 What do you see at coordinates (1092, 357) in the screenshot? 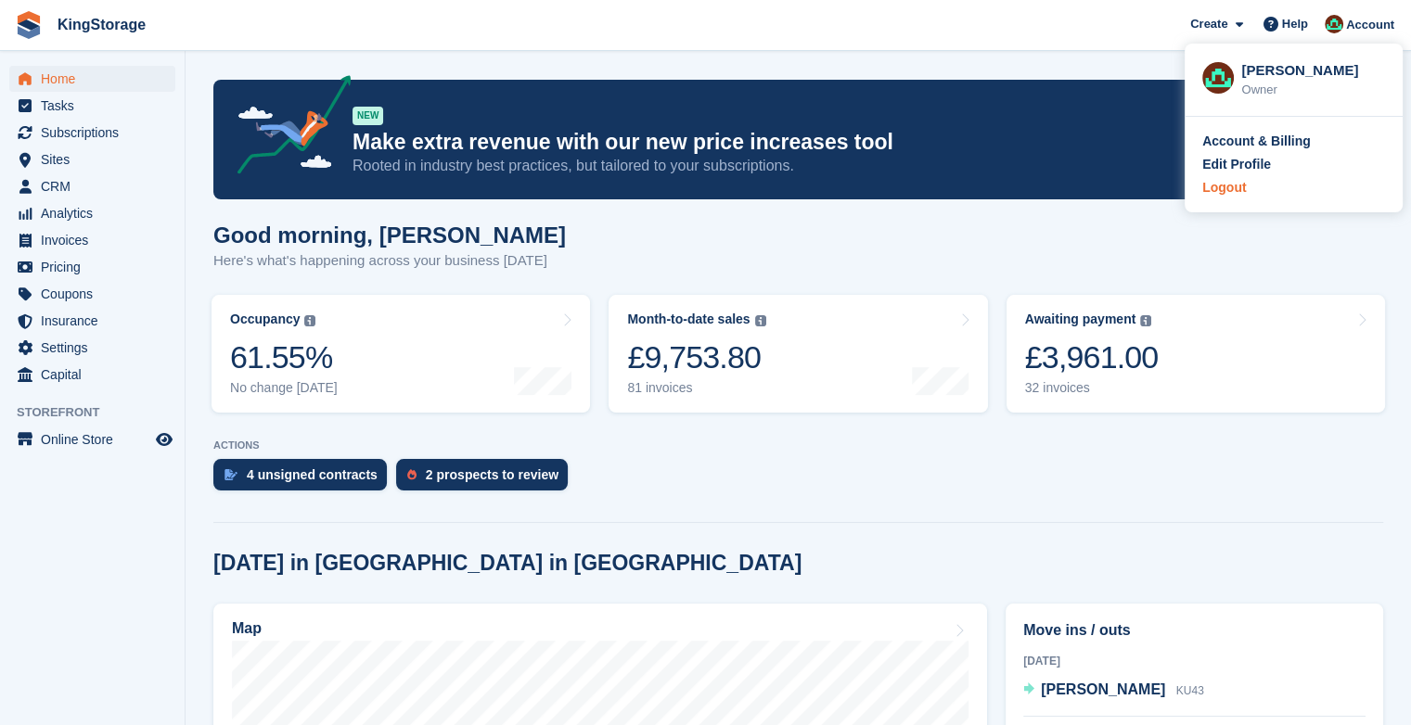
I see `div: £3,961.00` at bounding box center [1092, 357].